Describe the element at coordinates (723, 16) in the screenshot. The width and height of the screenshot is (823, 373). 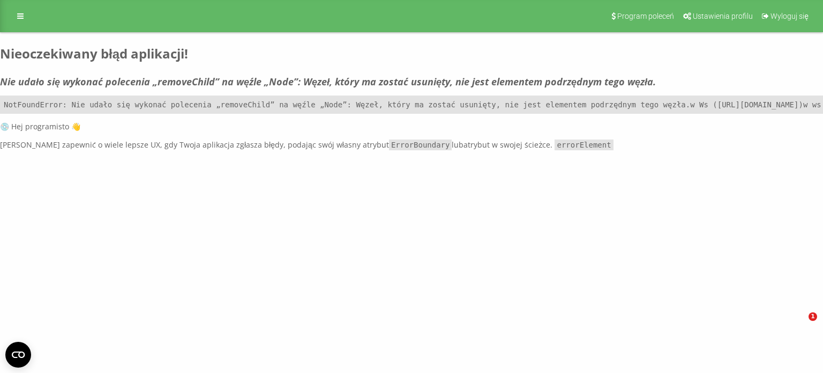
I see `font: Ustawienia profilu` at that location.